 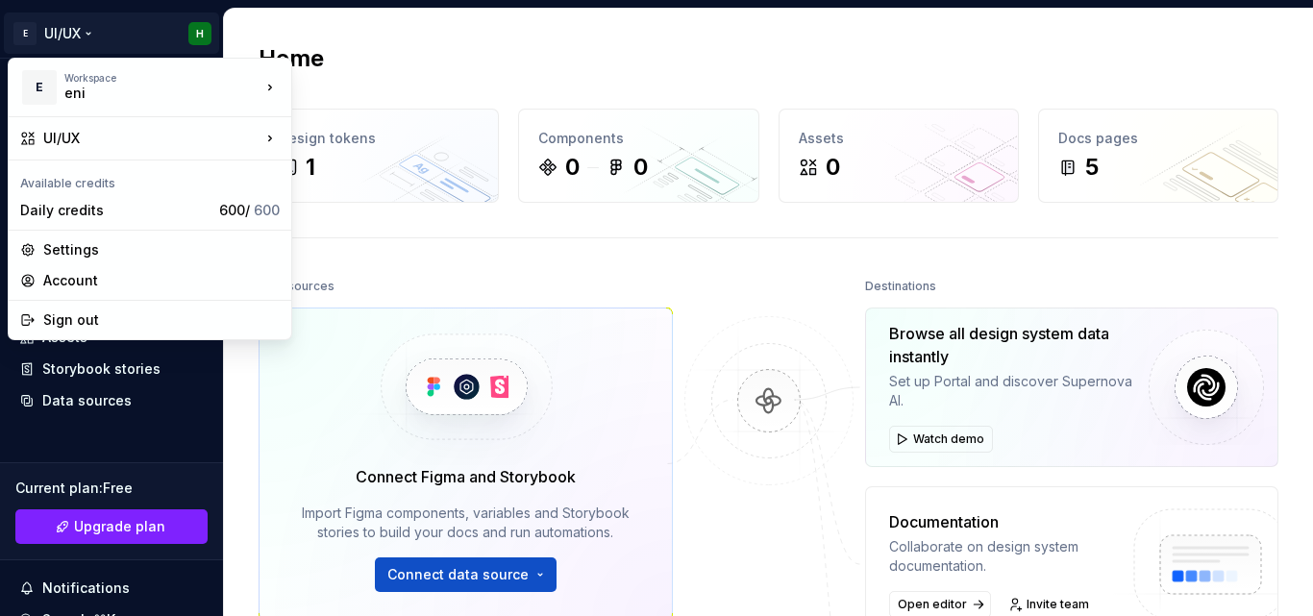 What do you see at coordinates (162, 78) in the screenshot?
I see `div: Workspace` at bounding box center [162, 78].